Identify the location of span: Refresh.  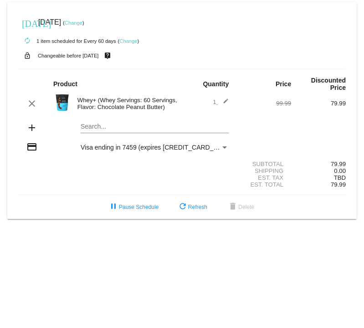
(192, 207).